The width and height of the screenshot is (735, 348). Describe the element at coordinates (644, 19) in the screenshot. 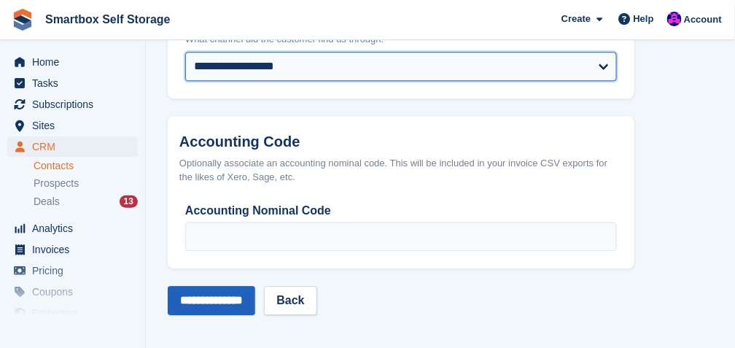

I see `span: Help` at that location.